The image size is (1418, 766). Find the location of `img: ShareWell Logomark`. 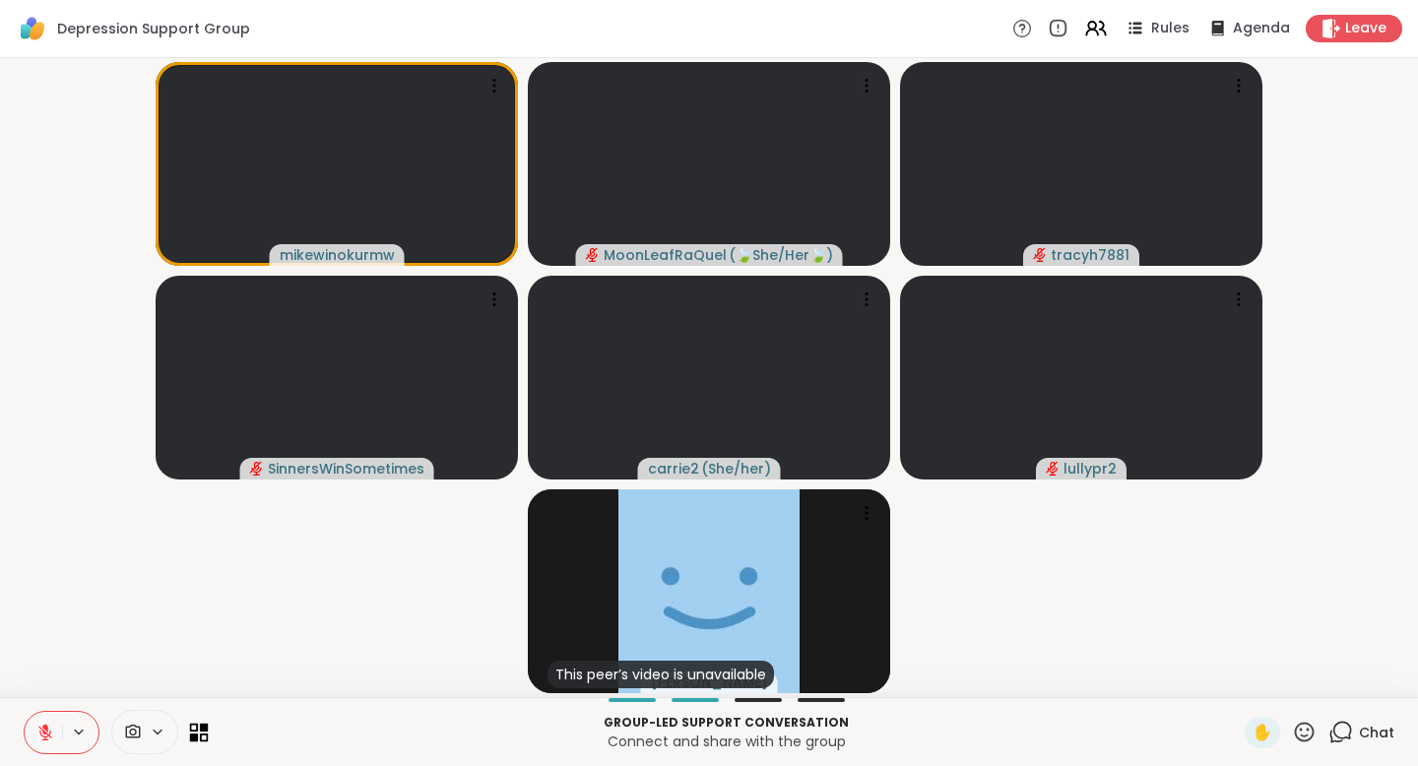

img: ShareWell Logomark is located at coordinates (32, 29).